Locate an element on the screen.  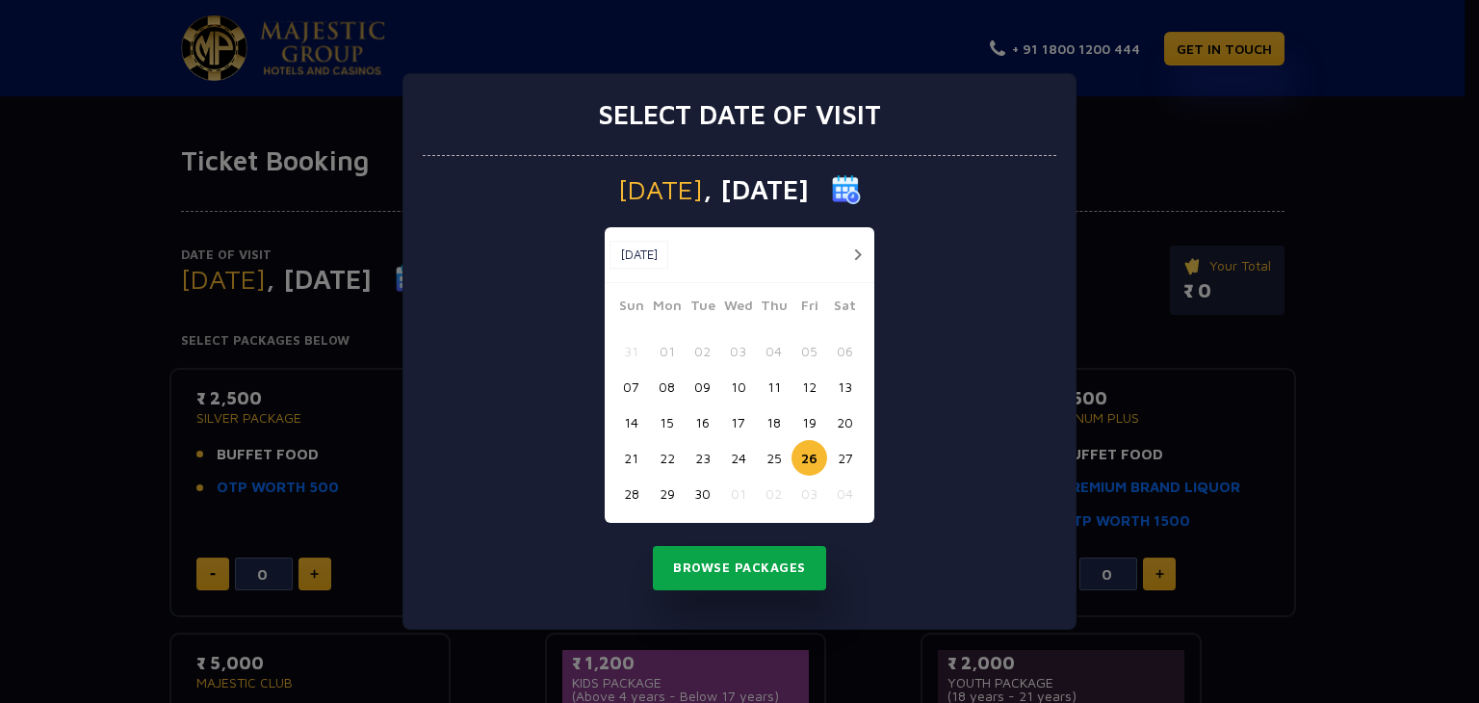
button: 07 is located at coordinates (631, 386).